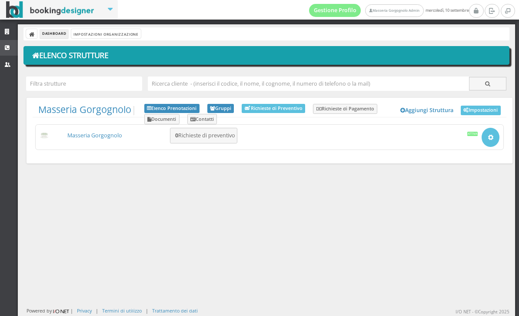  I want to click on a: Privacy, so click(84, 310).